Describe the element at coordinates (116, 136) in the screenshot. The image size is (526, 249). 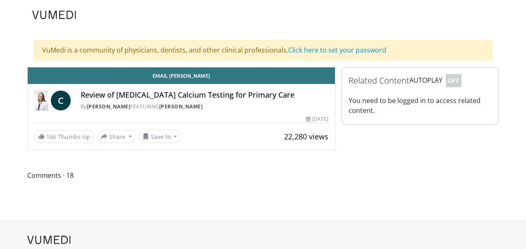
I see `button: Share` at that location.